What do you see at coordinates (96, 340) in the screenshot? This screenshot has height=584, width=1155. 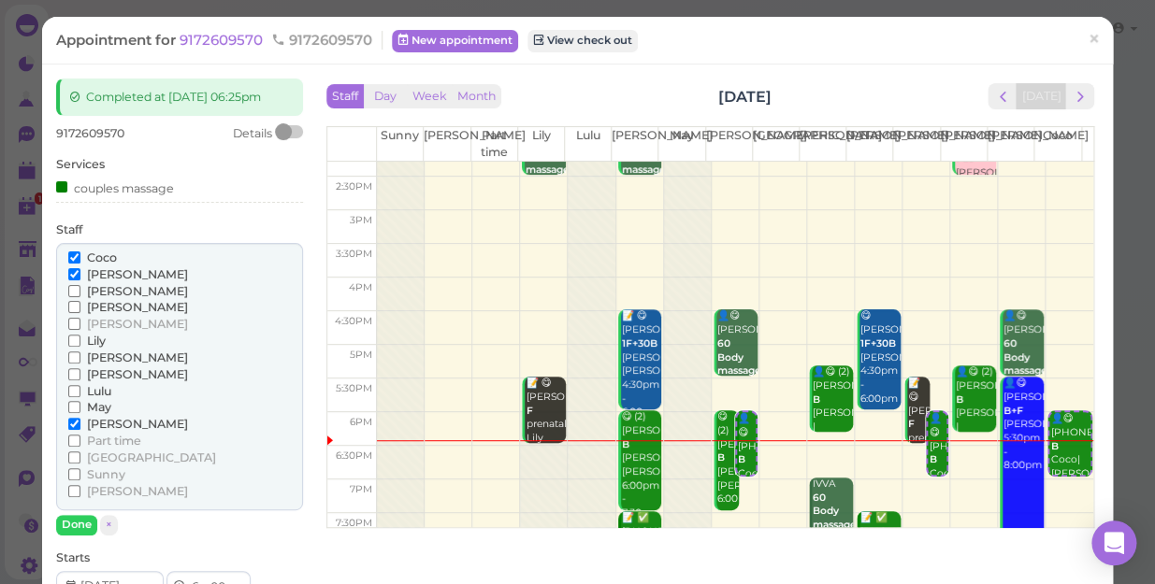 I see `span: Lily` at bounding box center [96, 340].